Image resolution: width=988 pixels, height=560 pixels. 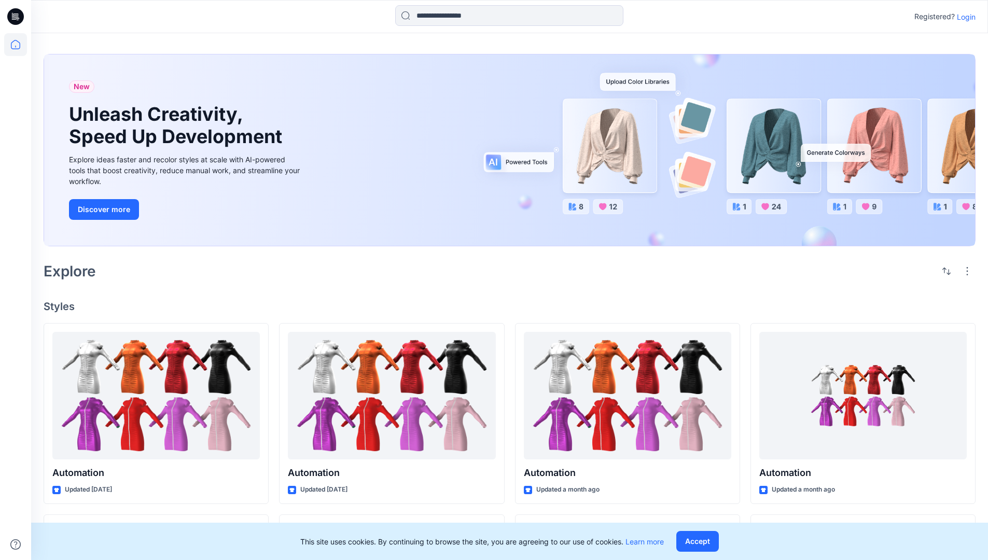 What do you see at coordinates (178, 126) in the screenshot?
I see `h1: Unleash Creativity, Speed Up Development` at bounding box center [178, 126].